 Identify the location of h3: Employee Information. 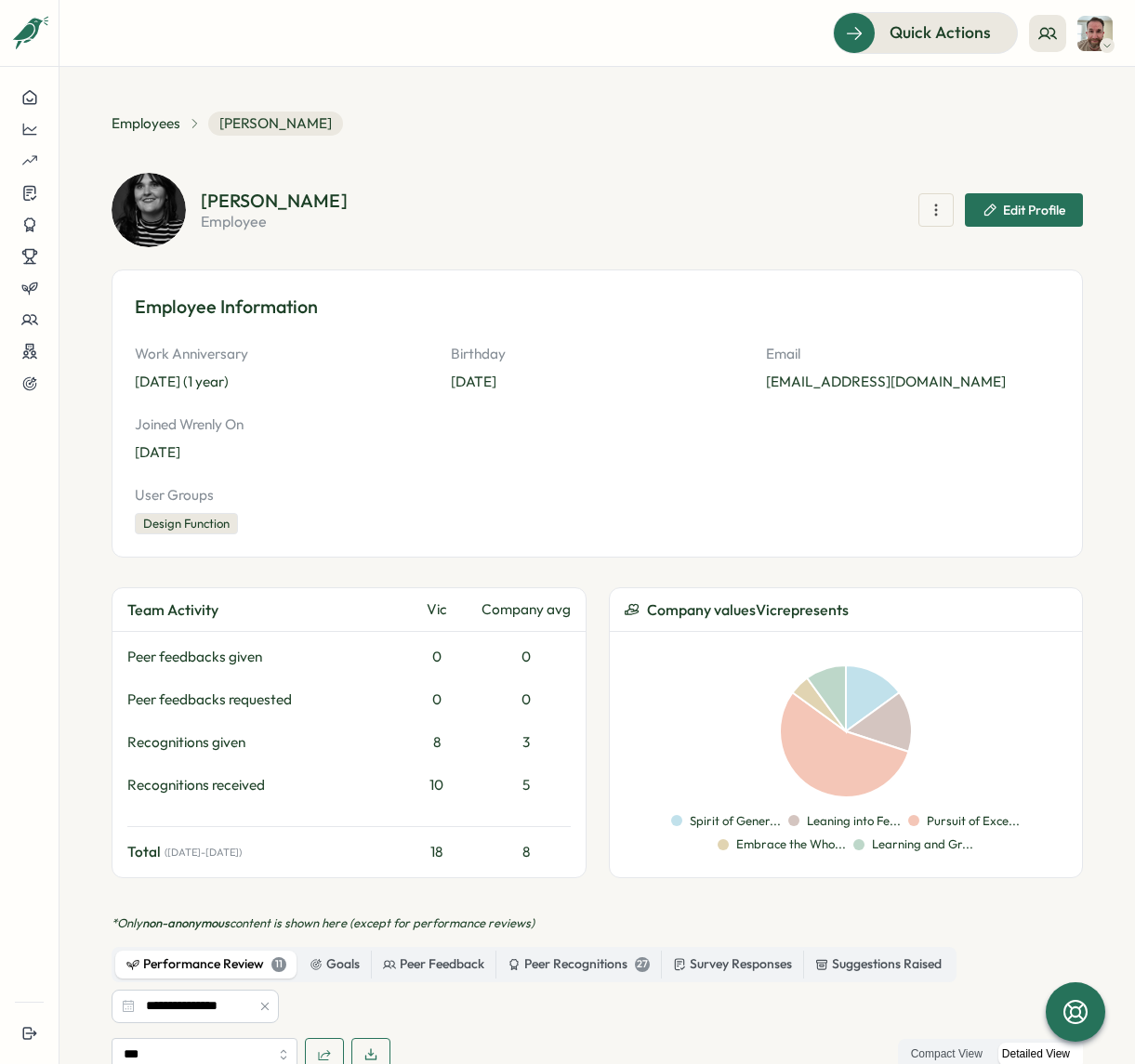
(597, 307).